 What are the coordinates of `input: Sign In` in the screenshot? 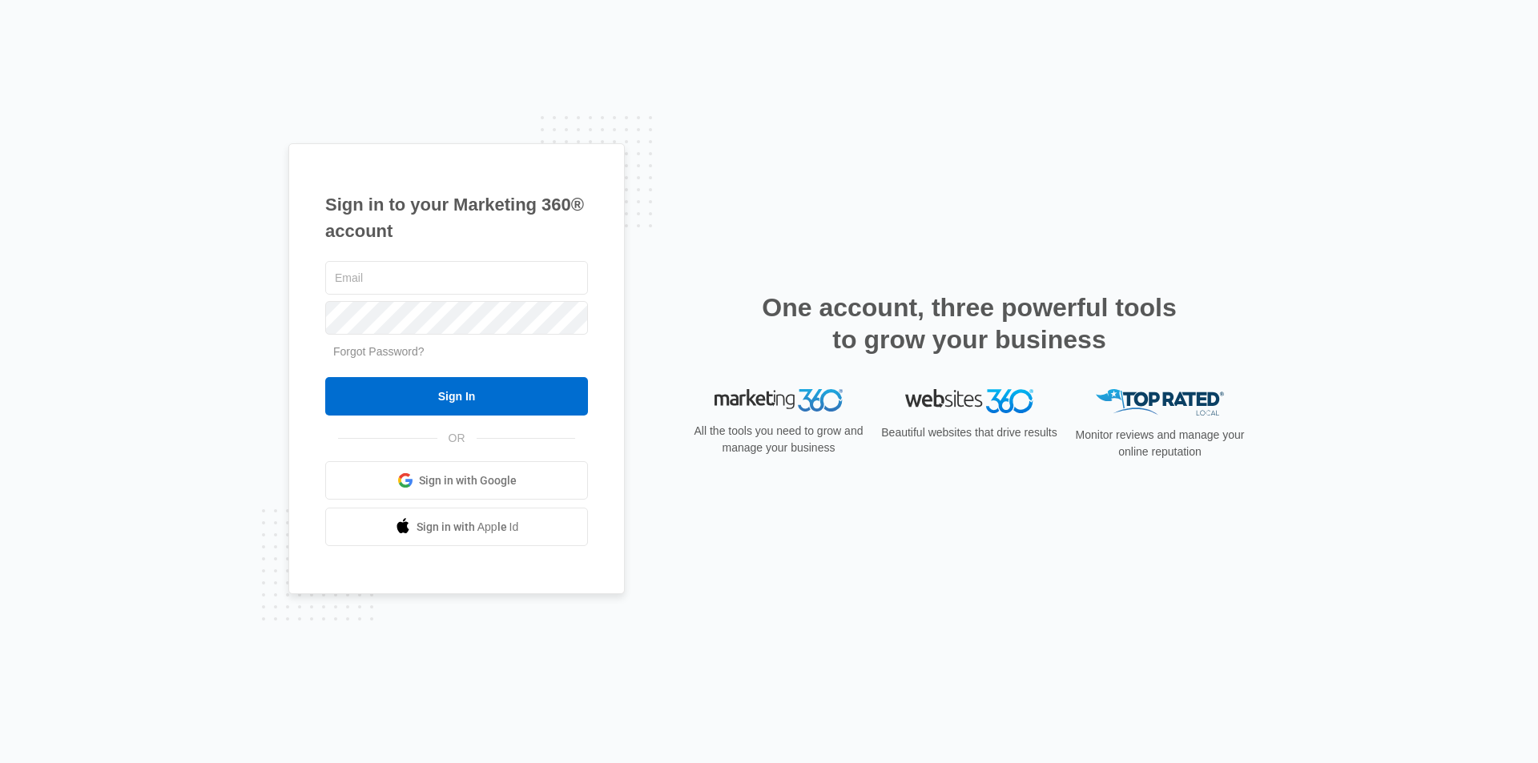 It's located at (456, 396).